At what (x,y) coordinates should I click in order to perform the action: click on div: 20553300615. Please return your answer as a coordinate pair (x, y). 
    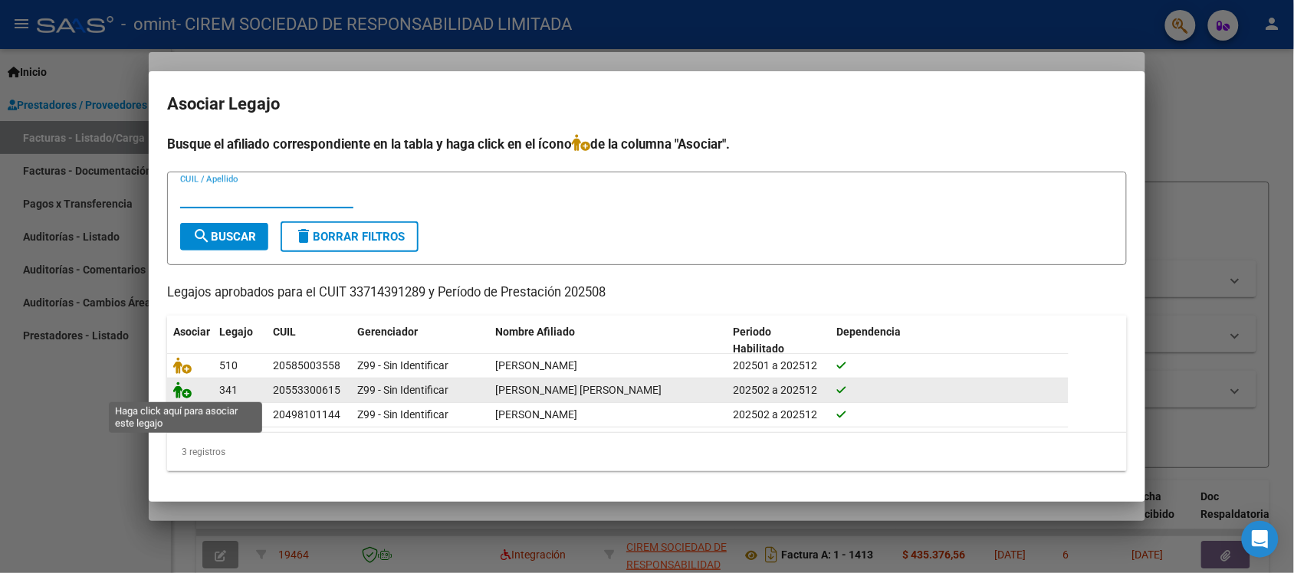
    Looking at the image, I should click on (307, 390).